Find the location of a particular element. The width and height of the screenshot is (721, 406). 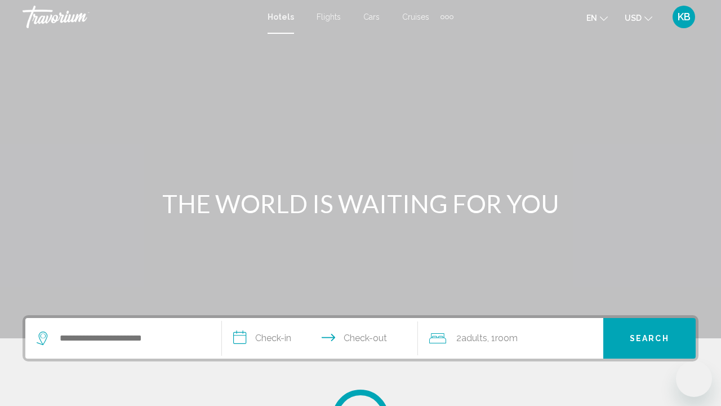

button: Change currency is located at coordinates (638, 17).